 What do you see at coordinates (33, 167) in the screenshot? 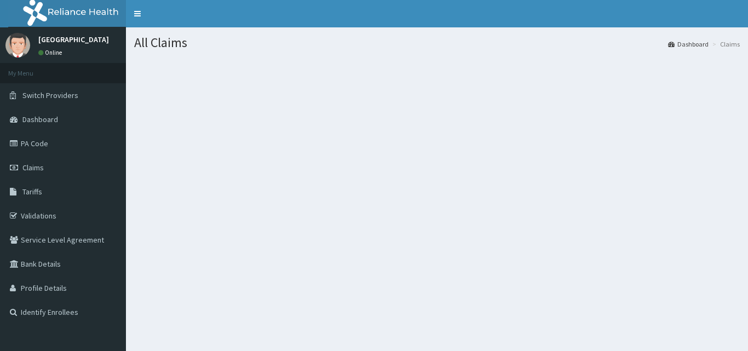
I see `span: Claims` at bounding box center [33, 167].